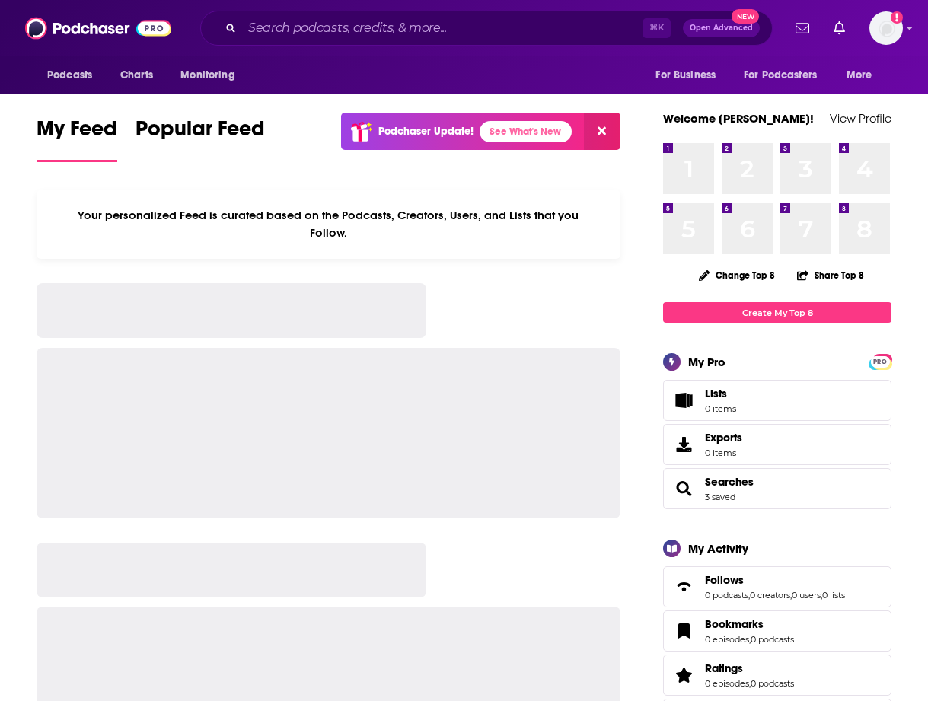  What do you see at coordinates (737, 275) in the screenshot?
I see `button: Change Top 8` at bounding box center [737, 275].